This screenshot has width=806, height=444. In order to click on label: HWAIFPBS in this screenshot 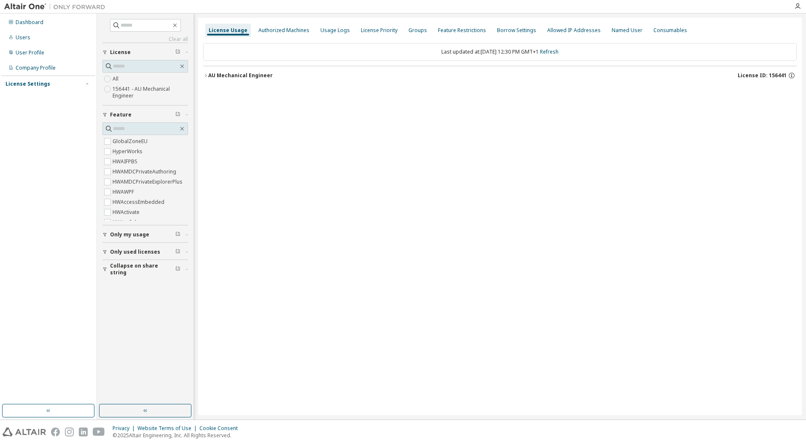, I will do `click(126, 162)`.